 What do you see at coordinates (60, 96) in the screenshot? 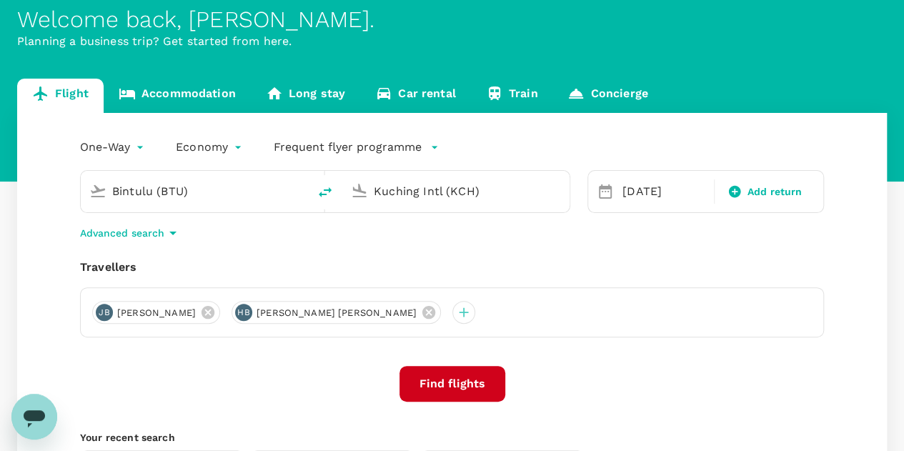
I see `a: Flight` at bounding box center [60, 96].